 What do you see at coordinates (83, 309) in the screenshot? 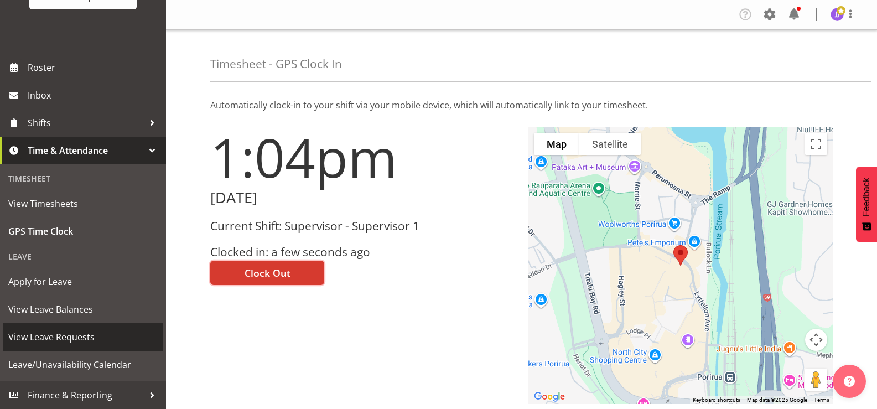
I see `span: View Leave Balances` at bounding box center [83, 309].